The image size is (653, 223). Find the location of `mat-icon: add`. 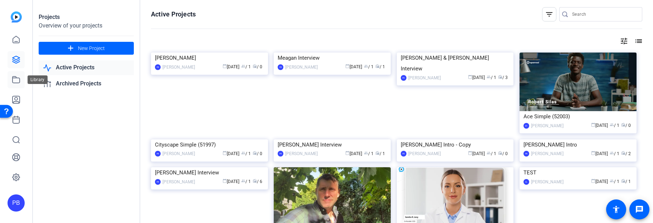

mat-icon: add is located at coordinates (70, 48).